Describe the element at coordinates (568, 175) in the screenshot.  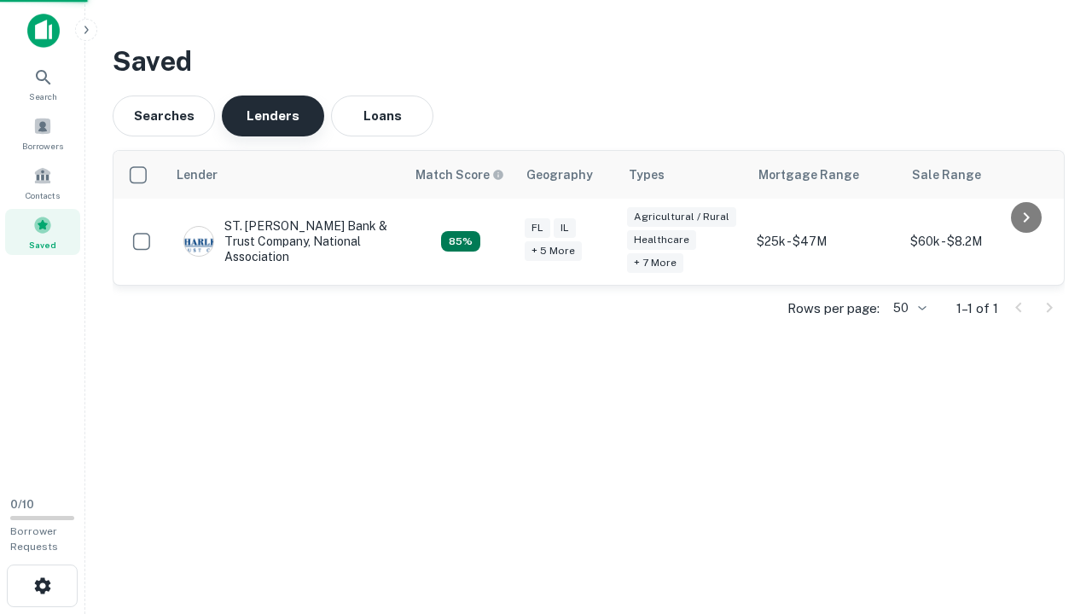
I see `th: Geography` at that location.